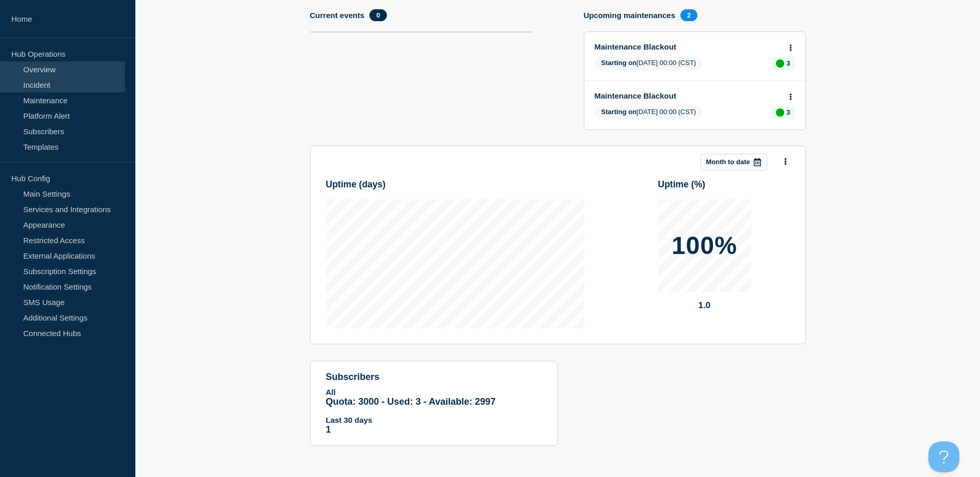 This screenshot has height=477, width=980. Describe the element at coordinates (728, 162) in the screenshot. I see `p: Month to date` at that location.